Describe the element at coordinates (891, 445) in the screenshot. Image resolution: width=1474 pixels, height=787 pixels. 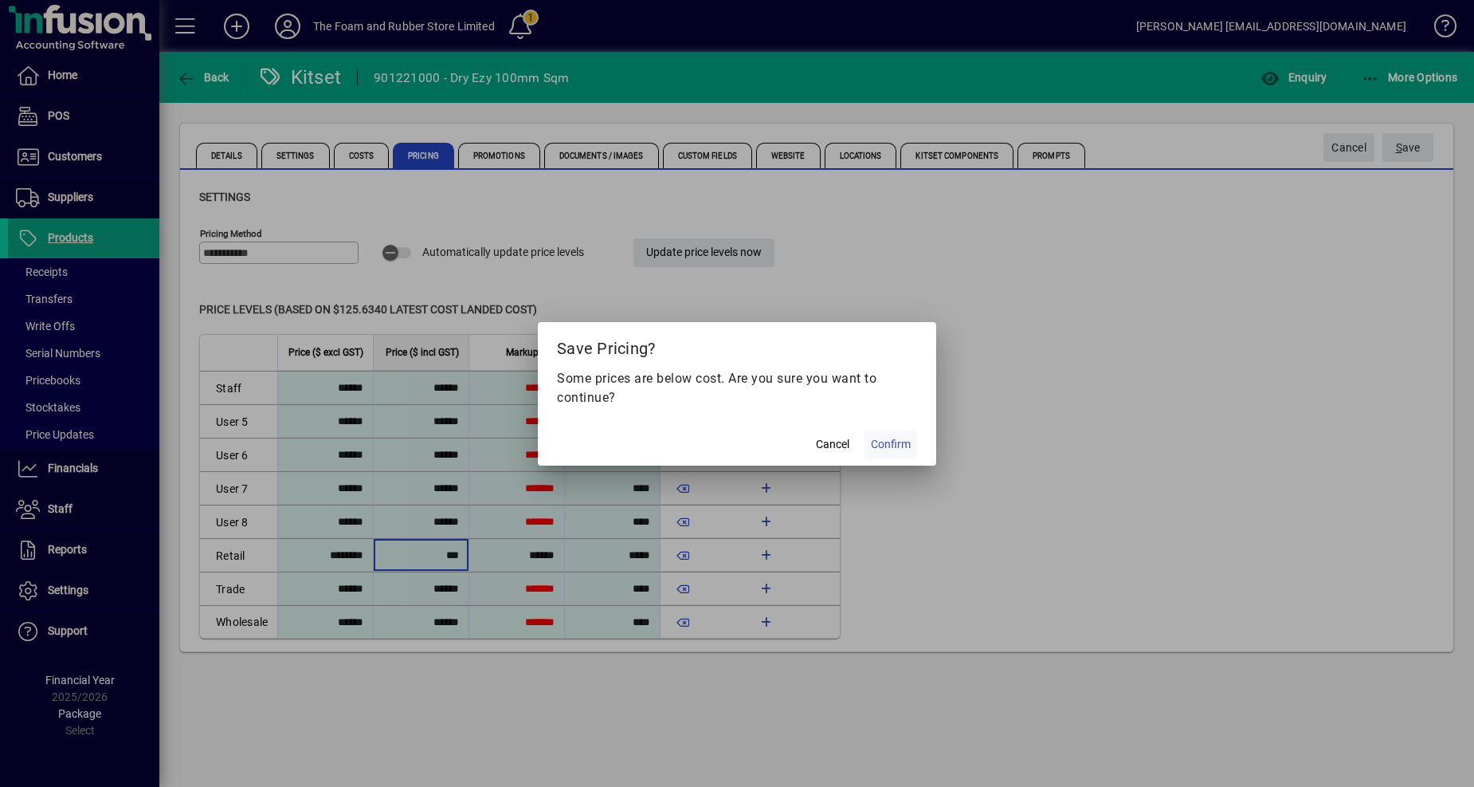
I see `button: Confirm` at that location.